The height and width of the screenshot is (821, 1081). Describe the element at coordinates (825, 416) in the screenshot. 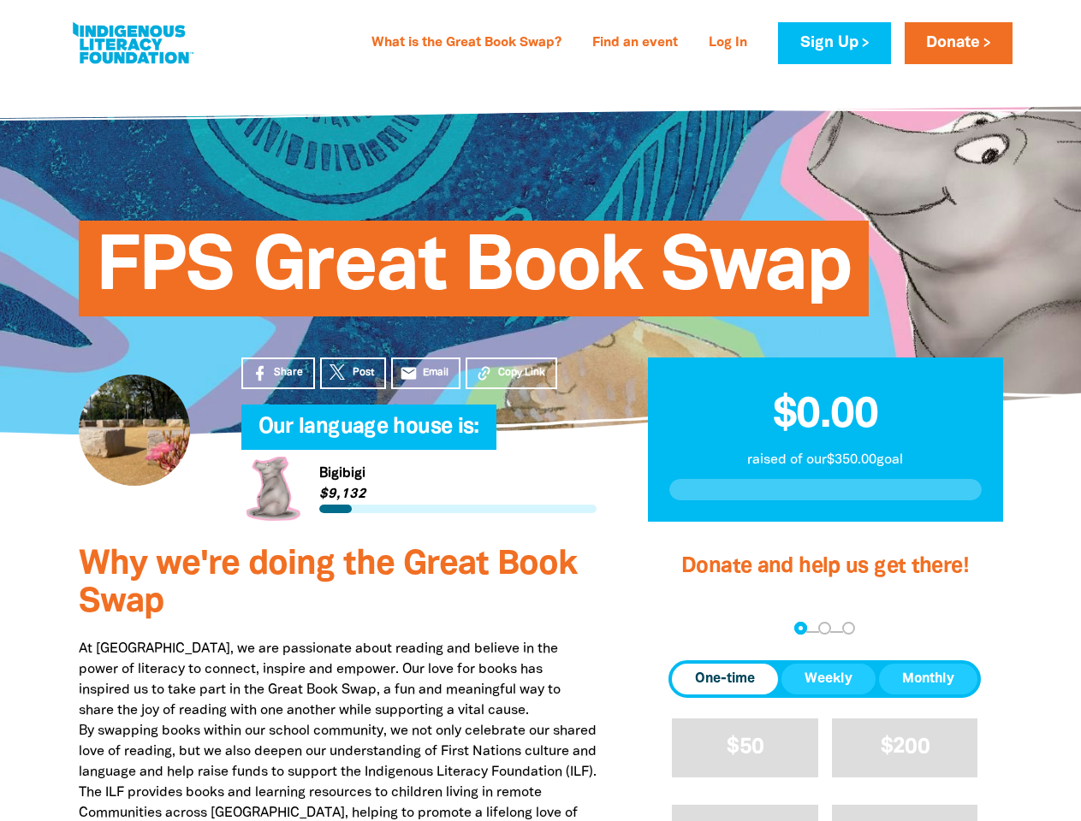

I see `span: $0.00` at that location.